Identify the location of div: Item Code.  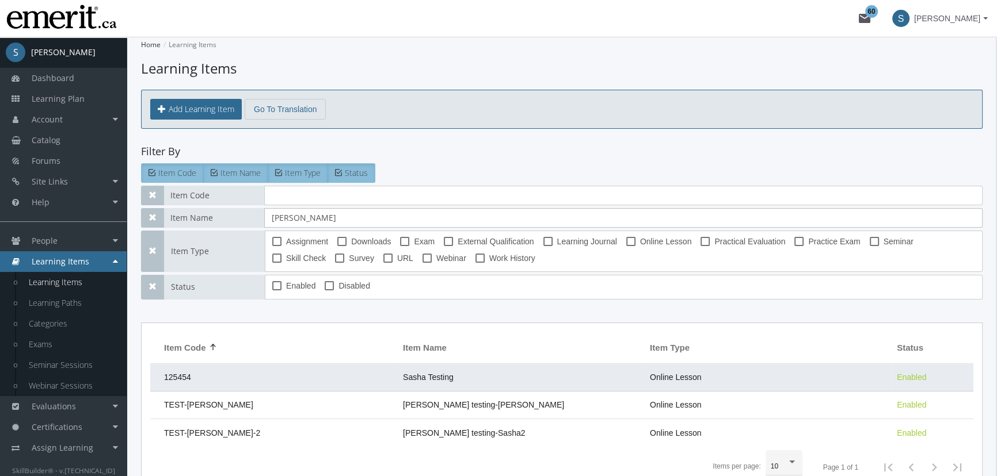
(190, 348).